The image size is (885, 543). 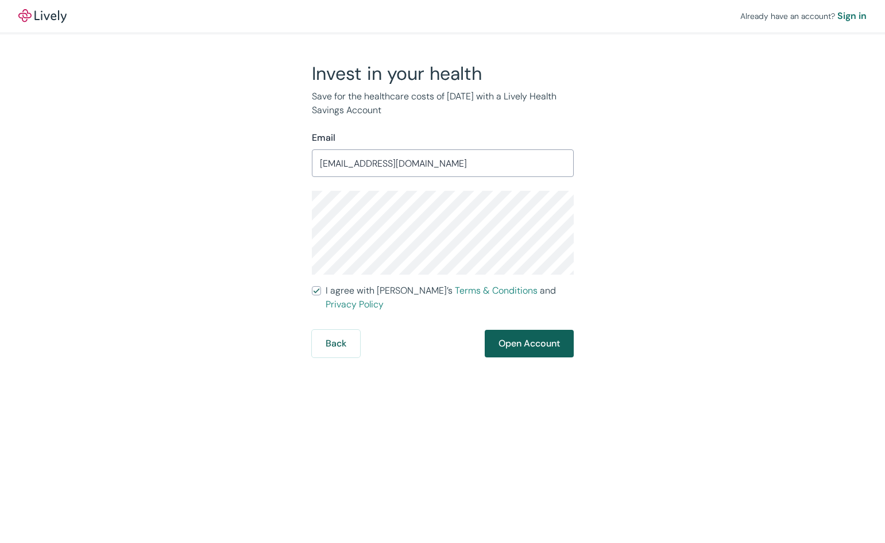 What do you see at coordinates (43, 16) in the screenshot?
I see `img: Lively` at bounding box center [43, 16].